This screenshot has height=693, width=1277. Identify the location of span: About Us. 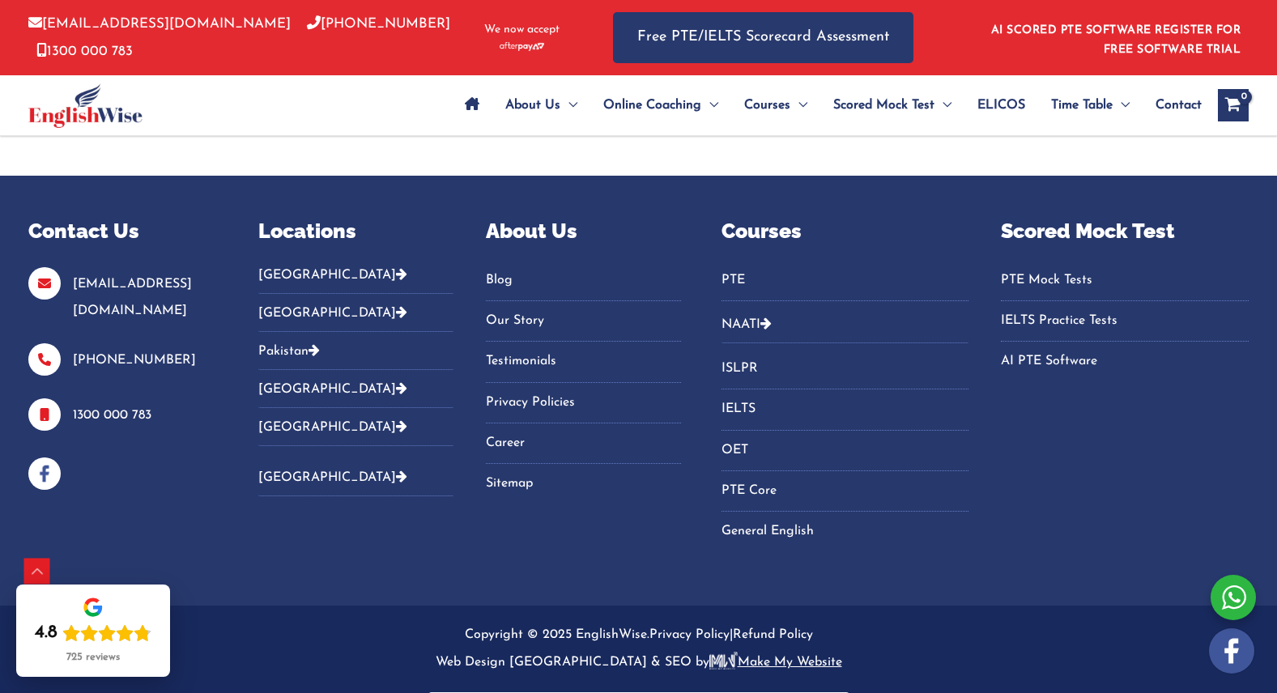
(533, 105).